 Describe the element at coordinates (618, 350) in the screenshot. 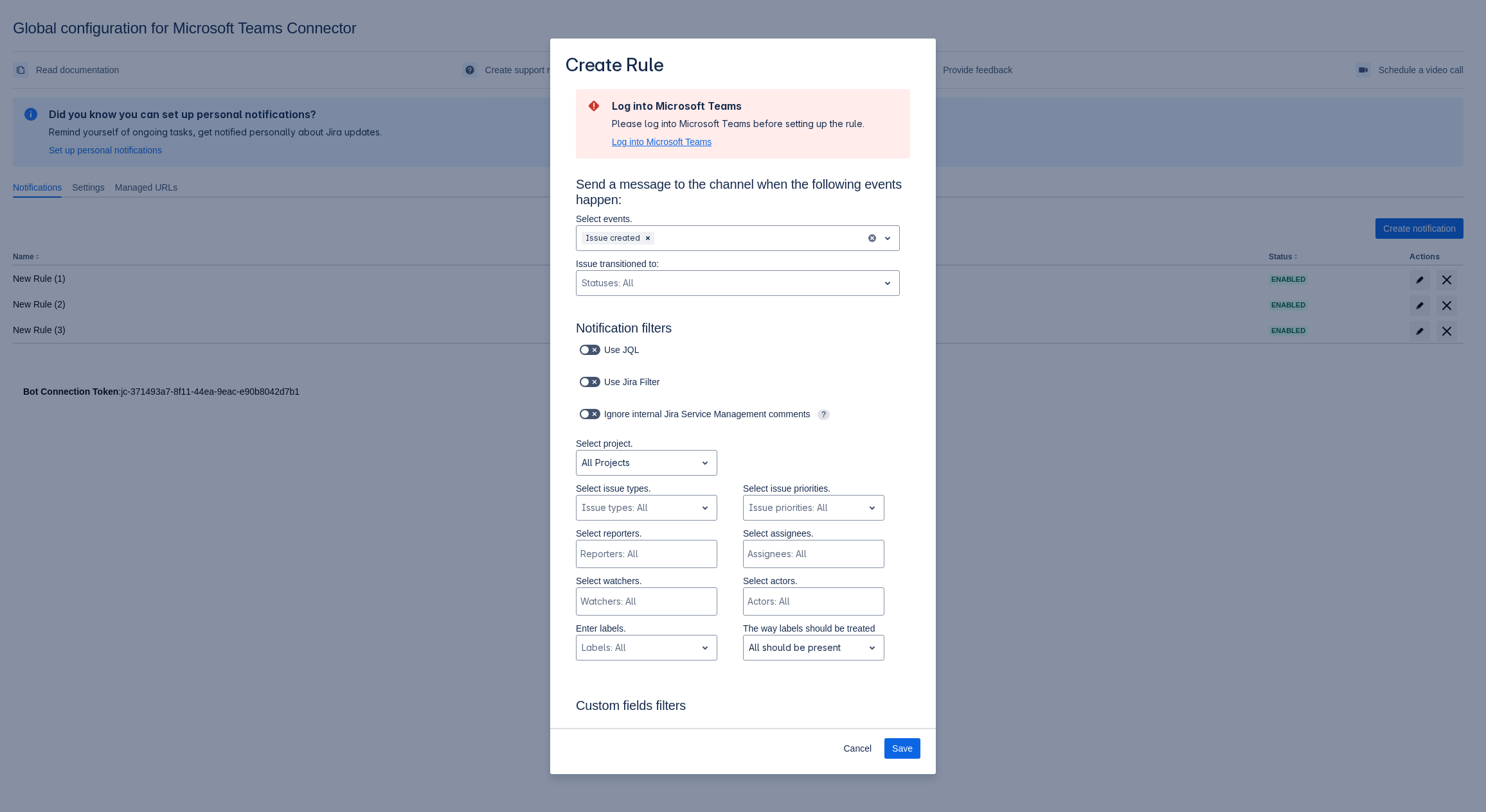

I see `div: Use JQL` at that location.